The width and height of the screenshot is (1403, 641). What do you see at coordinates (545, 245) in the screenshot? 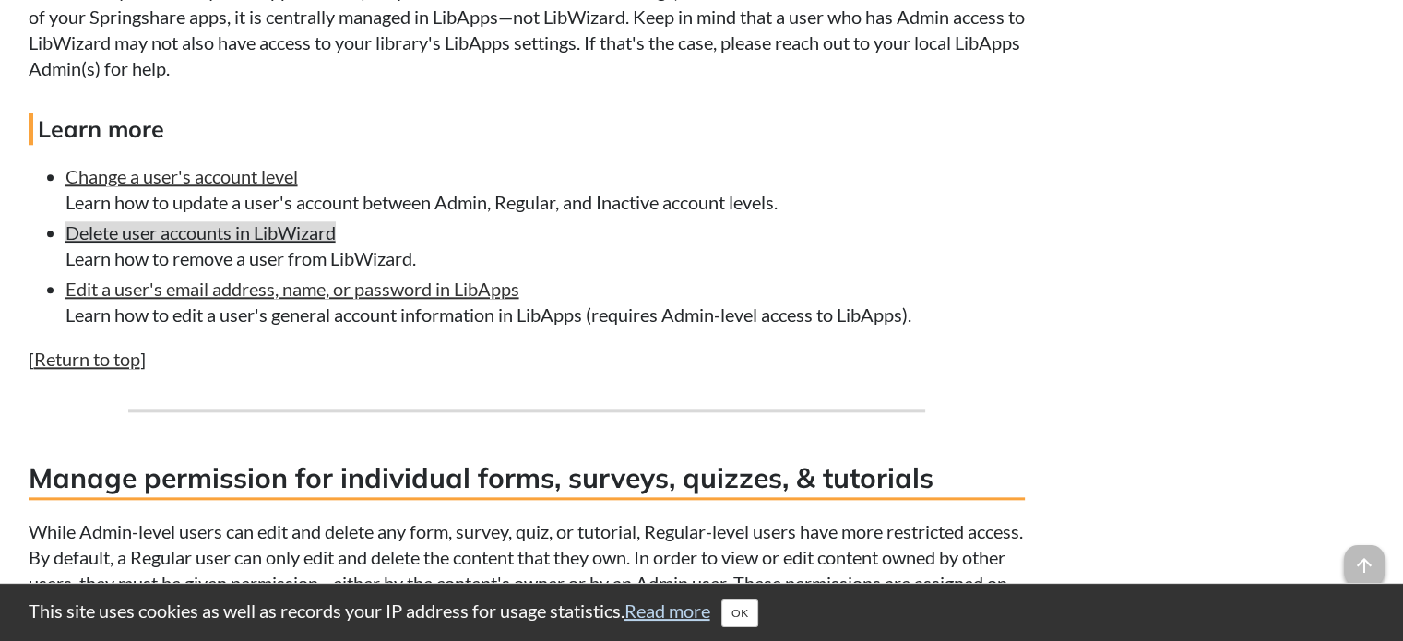
I see `li: Learn how to remove a user from LibWizard.` at bounding box center [545, 245].